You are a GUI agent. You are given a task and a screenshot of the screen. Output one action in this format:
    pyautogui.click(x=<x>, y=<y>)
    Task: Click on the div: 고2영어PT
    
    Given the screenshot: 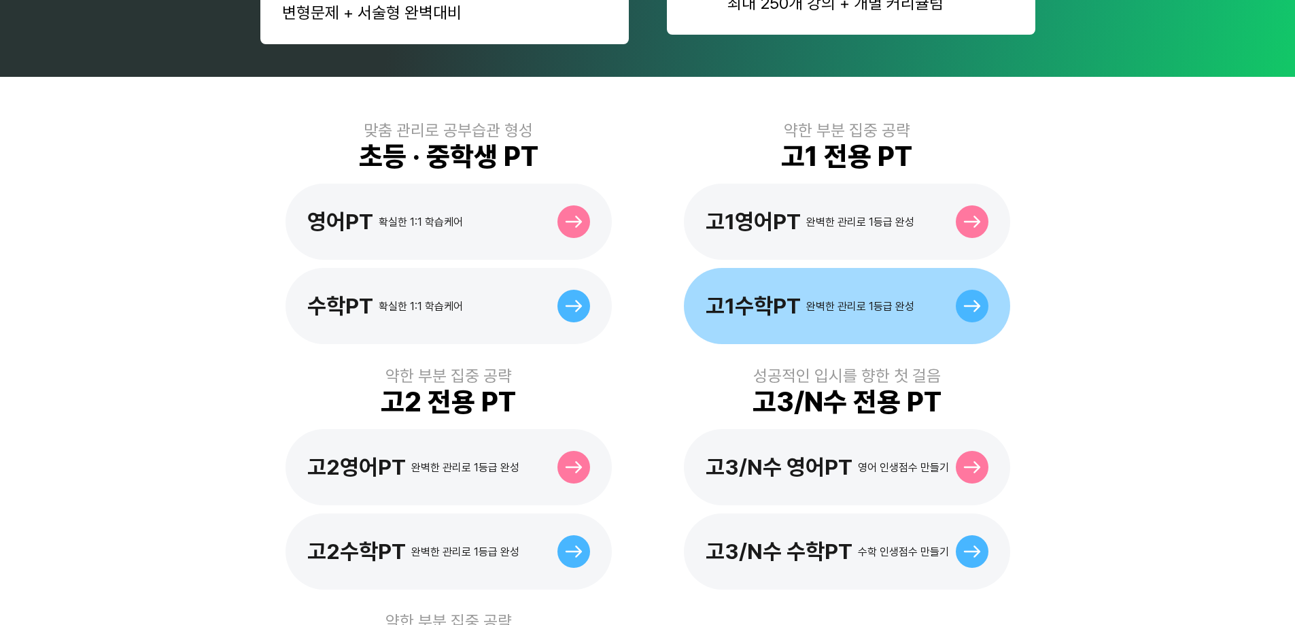 What is the action you would take?
    pyautogui.click(x=356, y=467)
    